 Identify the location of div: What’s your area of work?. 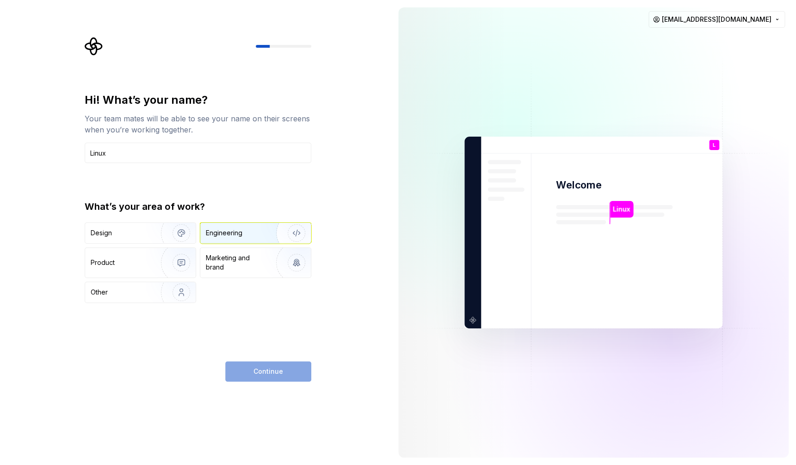
(198, 206).